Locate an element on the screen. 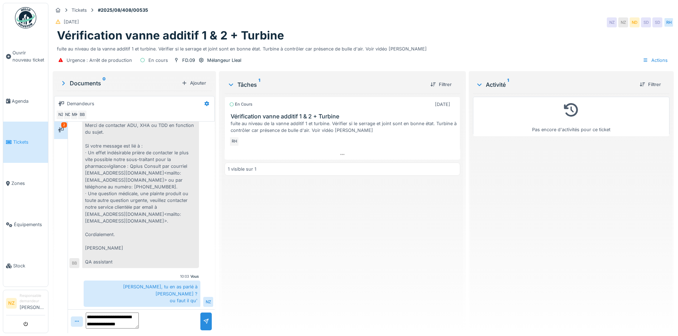  a: Tickets is located at coordinates (26, 142).